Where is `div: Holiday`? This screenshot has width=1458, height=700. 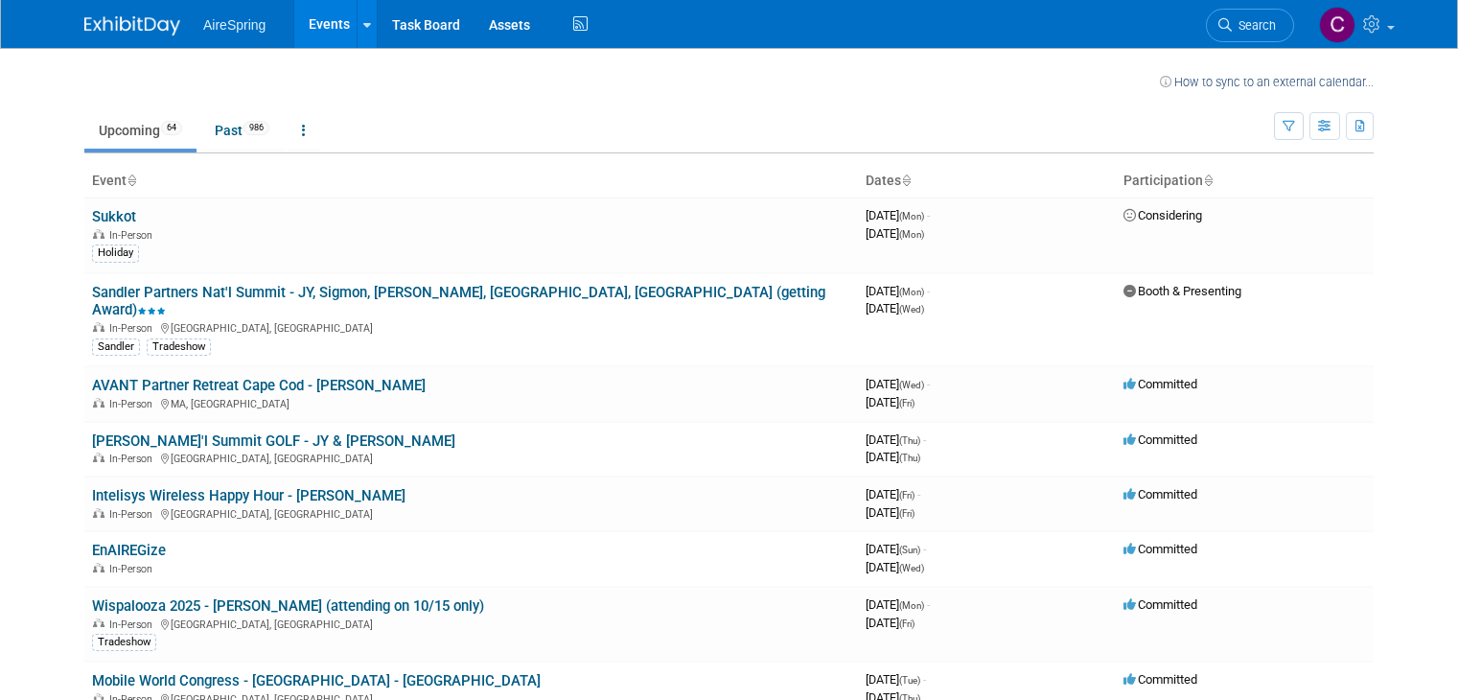
div: Holiday is located at coordinates (115, 253).